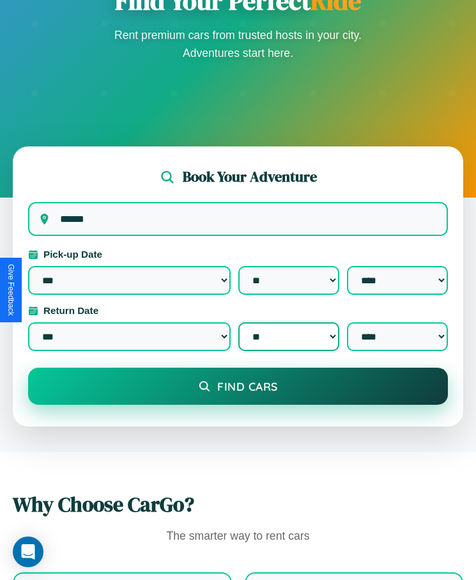  I want to click on div: Give Feedback, so click(11, 289).